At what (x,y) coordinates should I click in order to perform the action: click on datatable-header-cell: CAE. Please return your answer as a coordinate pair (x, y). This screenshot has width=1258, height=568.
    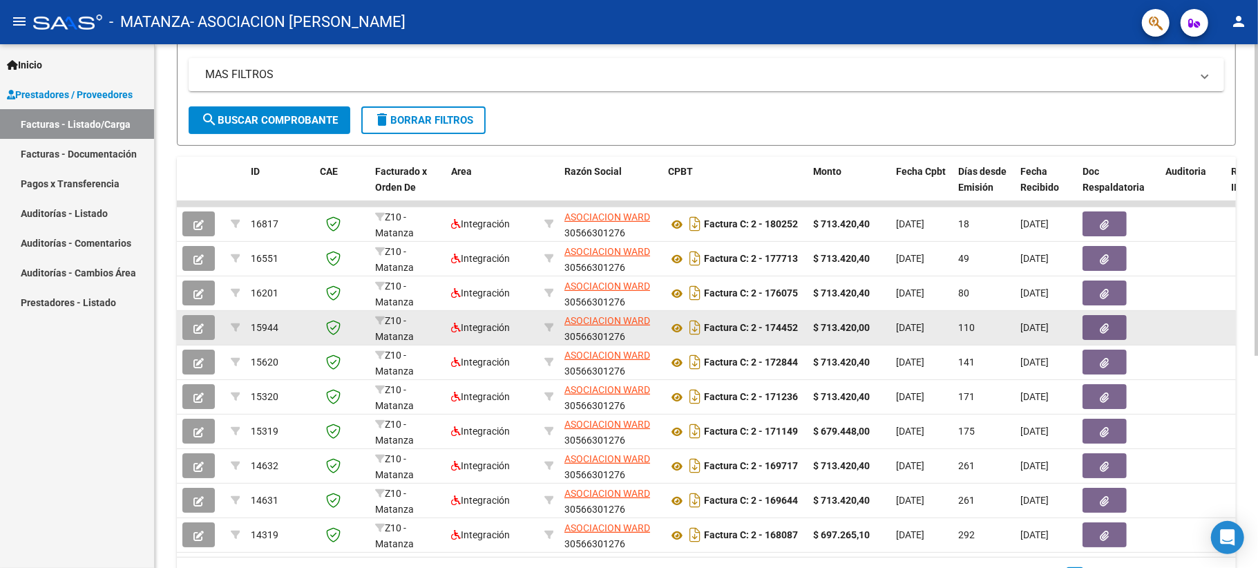
    Looking at the image, I should click on (342, 187).